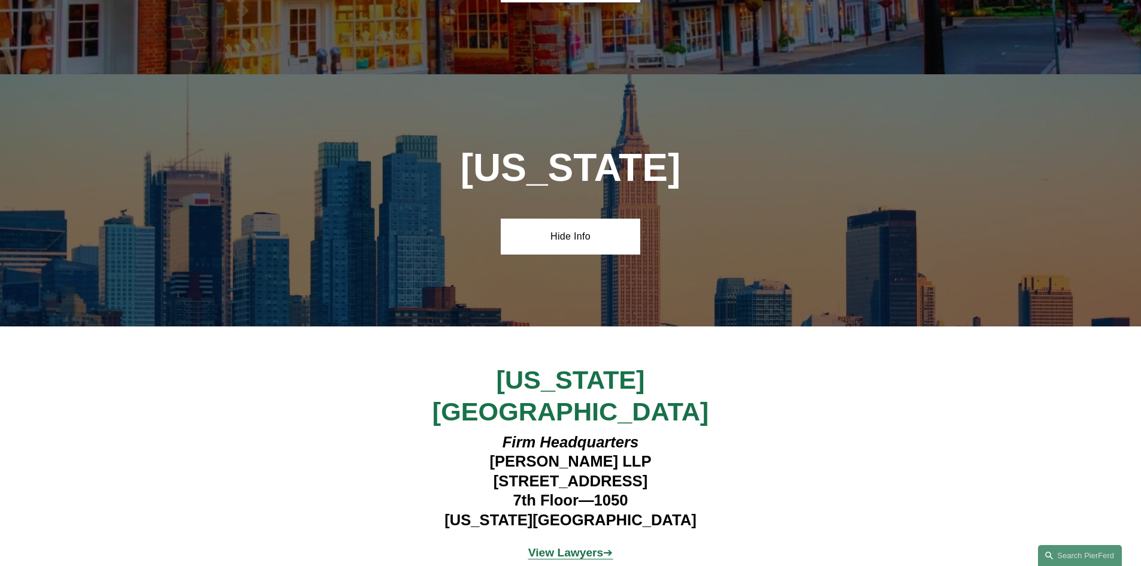 The width and height of the screenshot is (1141, 566). Describe the element at coordinates (570, 237) in the screenshot. I see `a: Hide Info` at that location.